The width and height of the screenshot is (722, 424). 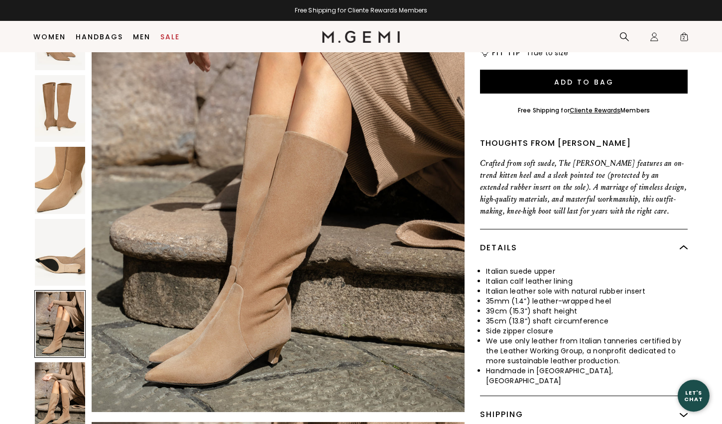 What do you see at coordinates (361, 37) in the screenshot?
I see `img: M.Gemi` at bounding box center [361, 37].